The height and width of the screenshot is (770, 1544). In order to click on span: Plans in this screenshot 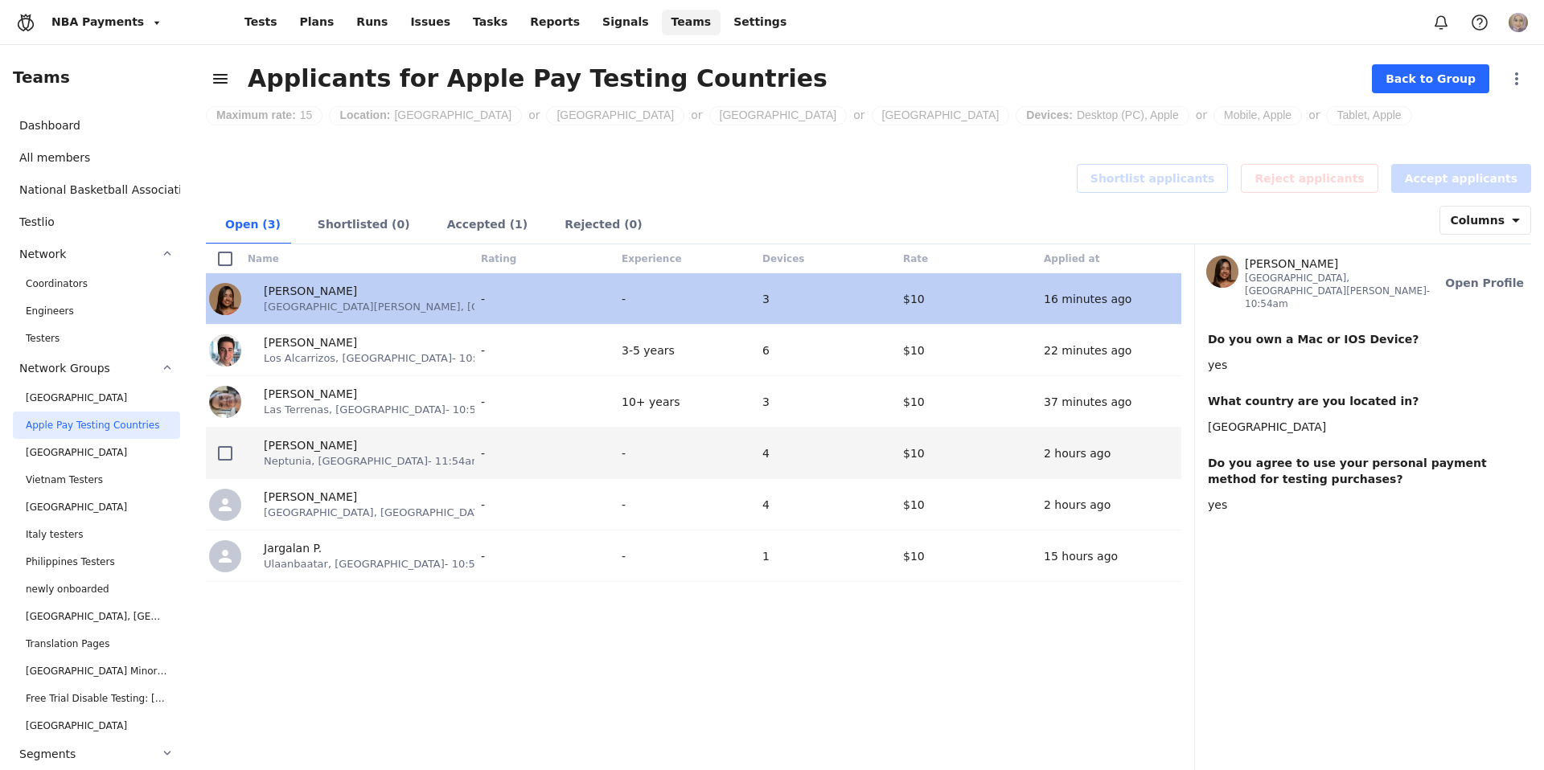, I will do `click(317, 22)`.